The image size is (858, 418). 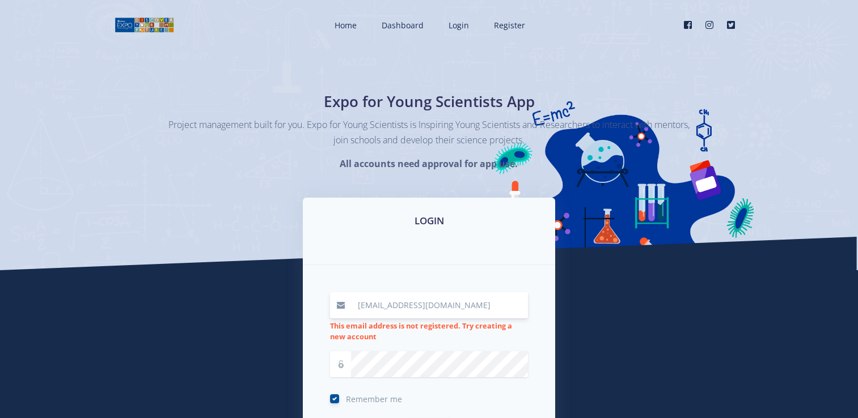 What do you see at coordinates (429, 101) in the screenshot?
I see `h1: Expo for Young Scientists App` at bounding box center [429, 101].